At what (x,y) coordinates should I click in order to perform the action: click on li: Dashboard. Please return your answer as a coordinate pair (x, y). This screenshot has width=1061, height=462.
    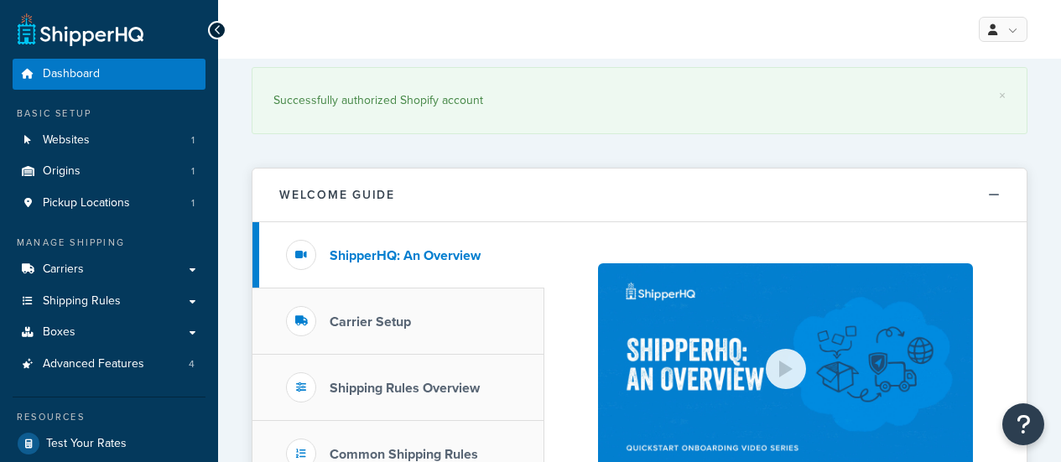
    Looking at the image, I should click on (109, 74).